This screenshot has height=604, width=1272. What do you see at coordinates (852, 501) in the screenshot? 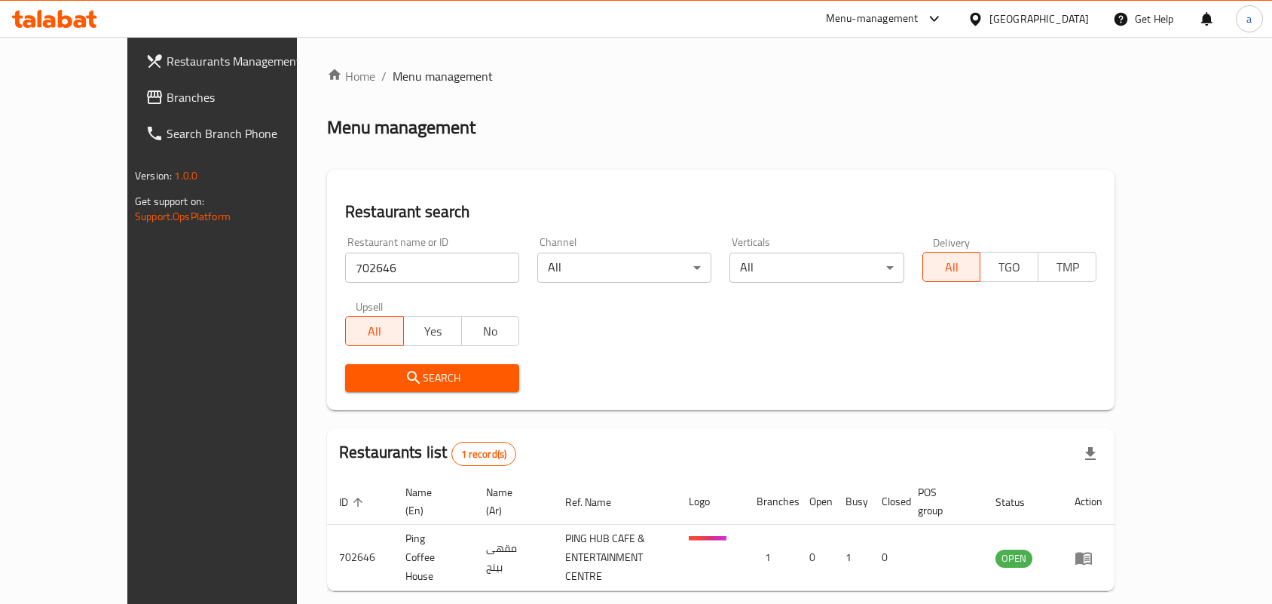
I see `th: Busy` at bounding box center [852, 501].